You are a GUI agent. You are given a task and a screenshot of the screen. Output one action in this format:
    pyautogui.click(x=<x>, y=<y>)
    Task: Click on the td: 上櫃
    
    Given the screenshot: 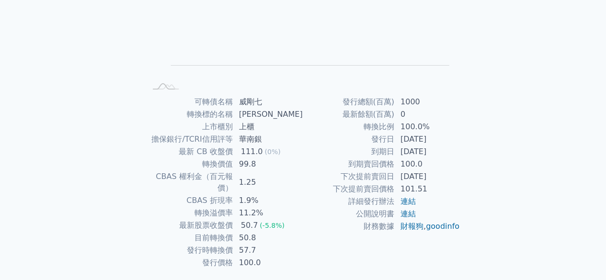 What is the action you would take?
    pyautogui.click(x=268, y=127)
    